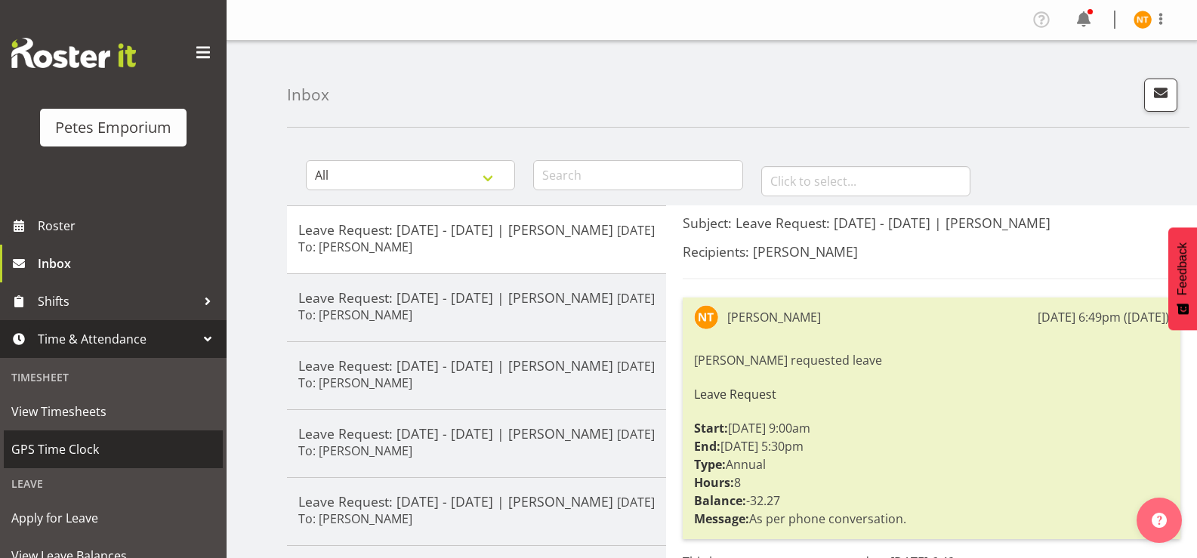  I want to click on strong: Balance:, so click(720, 501).